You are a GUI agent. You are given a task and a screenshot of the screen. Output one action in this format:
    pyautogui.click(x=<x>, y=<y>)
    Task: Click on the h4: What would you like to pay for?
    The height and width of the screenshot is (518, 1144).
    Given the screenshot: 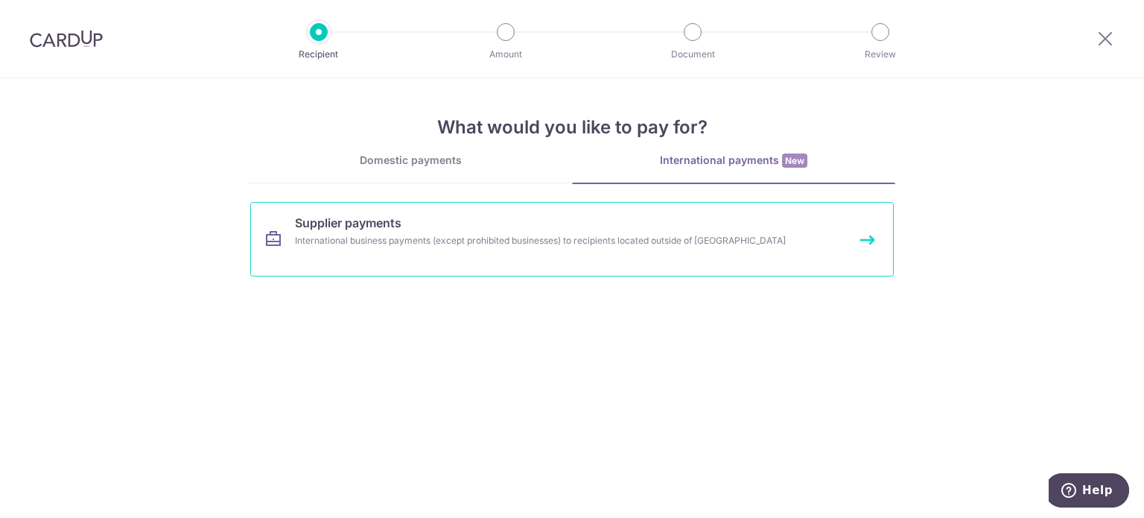 What is the action you would take?
    pyautogui.click(x=572, y=127)
    